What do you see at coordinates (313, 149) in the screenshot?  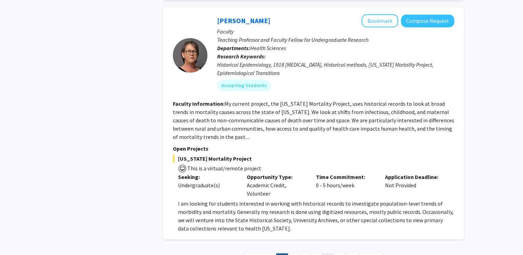 I see `p: Open Projects` at bounding box center [313, 149].